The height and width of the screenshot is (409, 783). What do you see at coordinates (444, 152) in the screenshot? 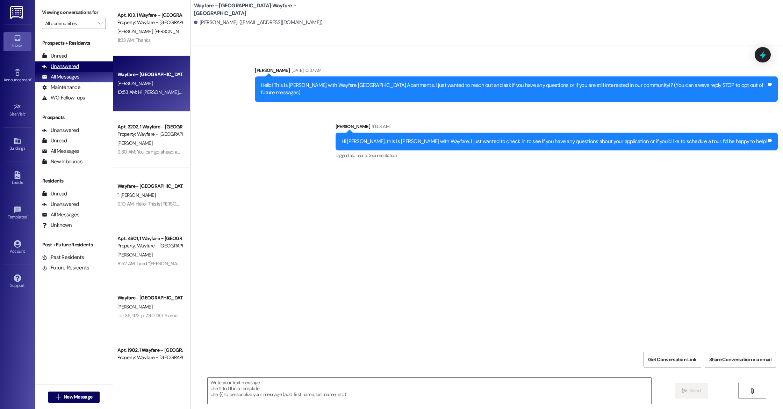
I see `div: 9:30 AM: You can go ahead and put funds in your portal as a credit, and the system will automatic...` at bounding box center [444, 152].